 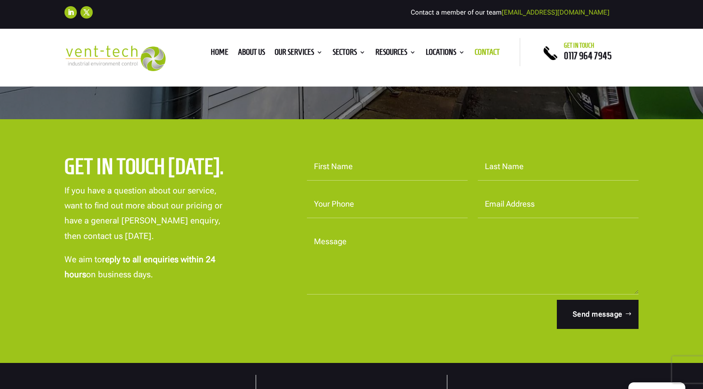 What do you see at coordinates (115, 58) in the screenshot?
I see `img: 2023-09-27T08_35_16.549ZVENT-TECH---Clear-background` at bounding box center [115, 58].